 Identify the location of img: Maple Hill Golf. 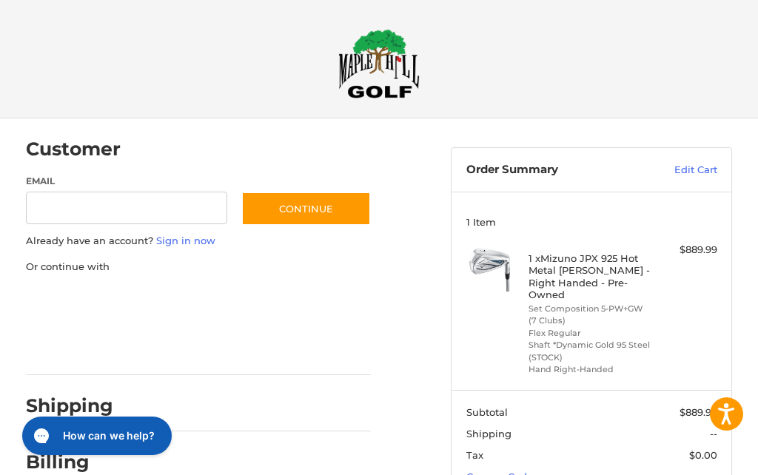
(379, 64).